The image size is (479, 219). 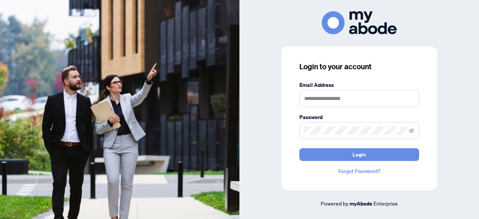 I want to click on button: Login, so click(x=360, y=155).